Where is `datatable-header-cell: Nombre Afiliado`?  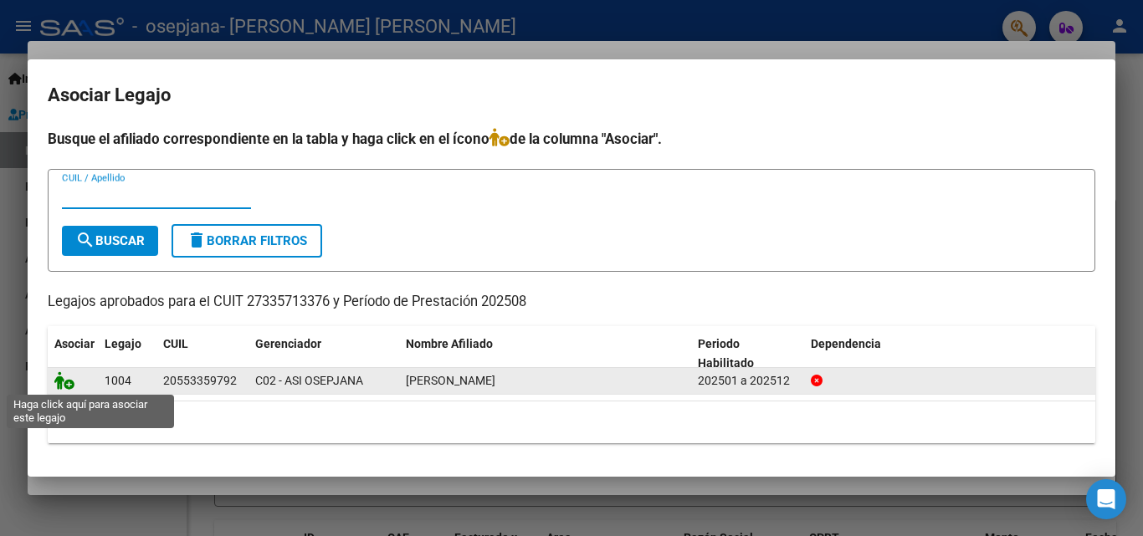 datatable-header-cell: Nombre Afiliado is located at coordinates (545, 354).